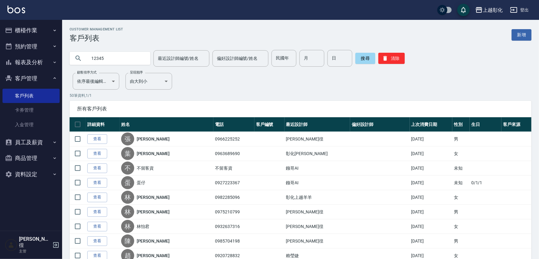 The image size is (539, 259). I want to click on label: 呈現順序, so click(136, 72).